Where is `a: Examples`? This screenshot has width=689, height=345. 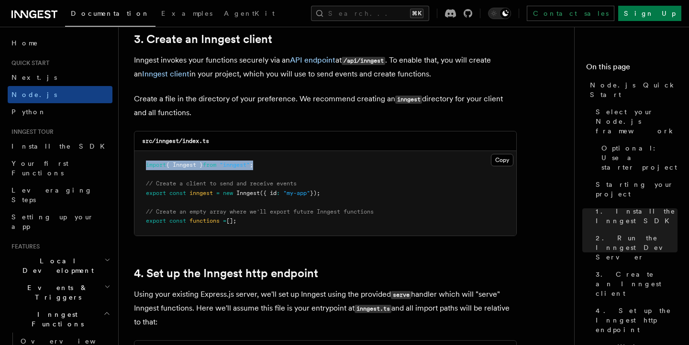 a: Examples is located at coordinates (187, 14).